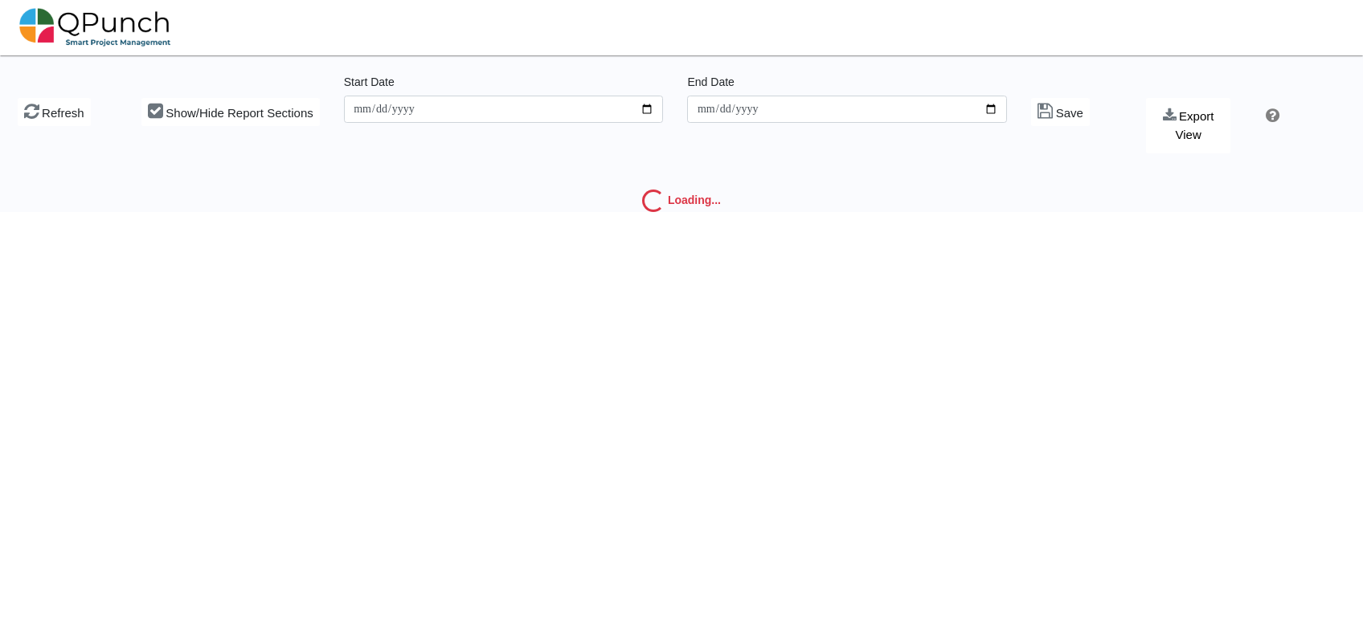 The image size is (1363, 636). Describe the element at coordinates (847, 84) in the screenshot. I see `legend: End Date` at that location.